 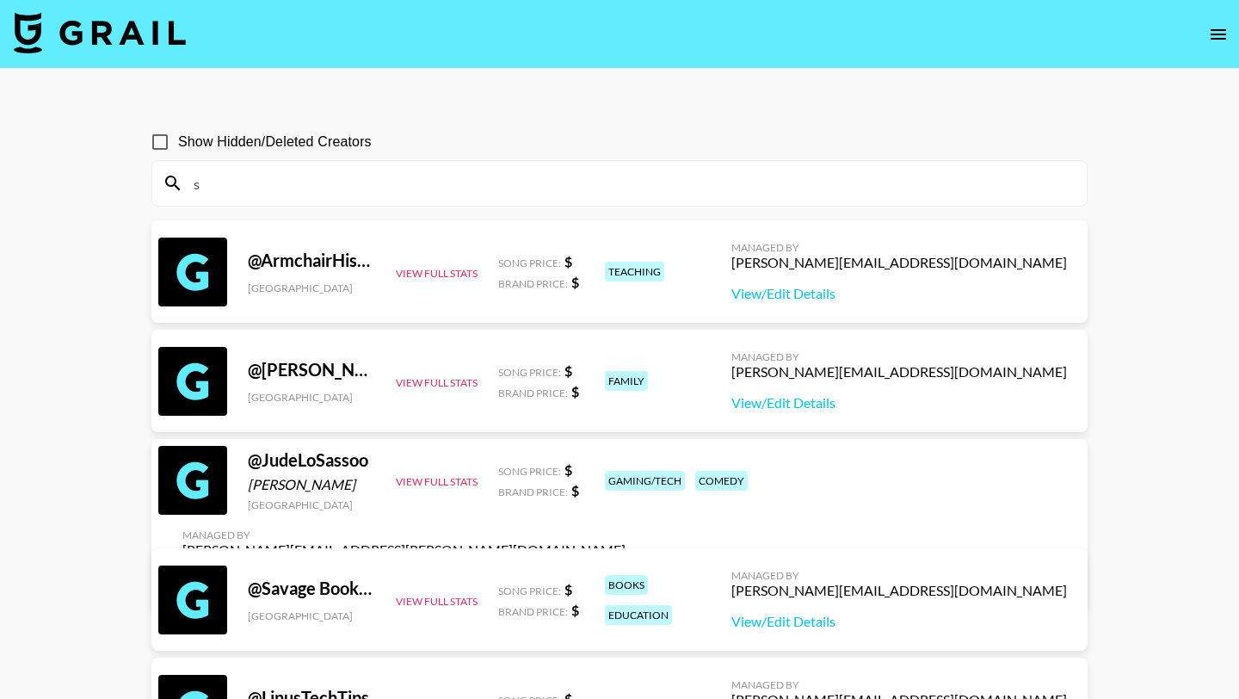 What do you see at coordinates (630, 183) in the screenshot?
I see `input: Search by User Name` at bounding box center [630, 183].